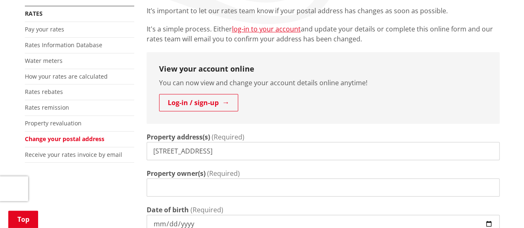 The height and width of the screenshot is (228, 524). I want to click on label: Property address(s), so click(178, 137).